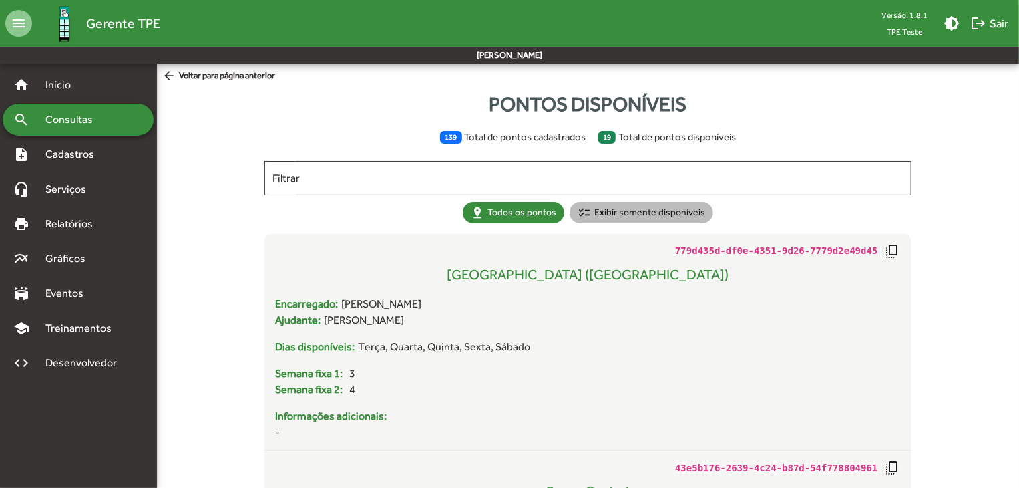 This screenshot has height=488, width=1019. Describe the element at coordinates (21, 258) in the screenshot. I see `mat-icon: multiline_chart` at that location.